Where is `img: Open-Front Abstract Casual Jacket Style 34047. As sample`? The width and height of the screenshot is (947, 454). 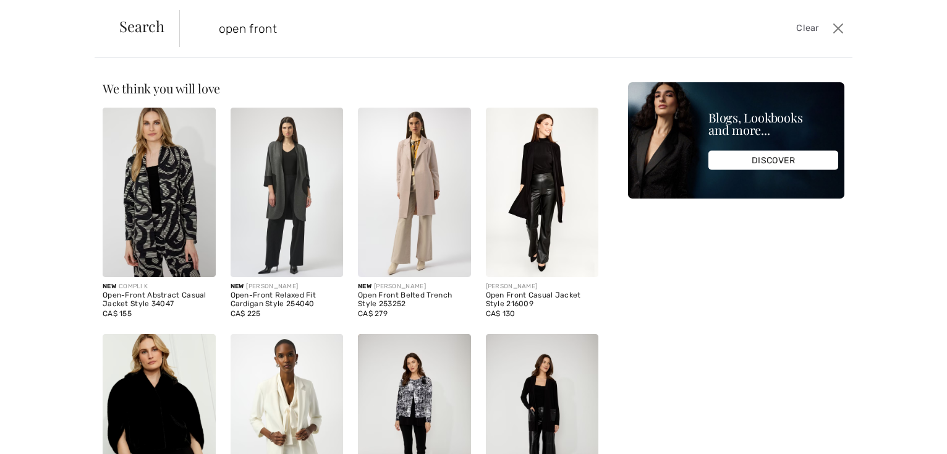
img: Open-Front Abstract Casual Jacket Style 34047. As sample is located at coordinates (159, 192).